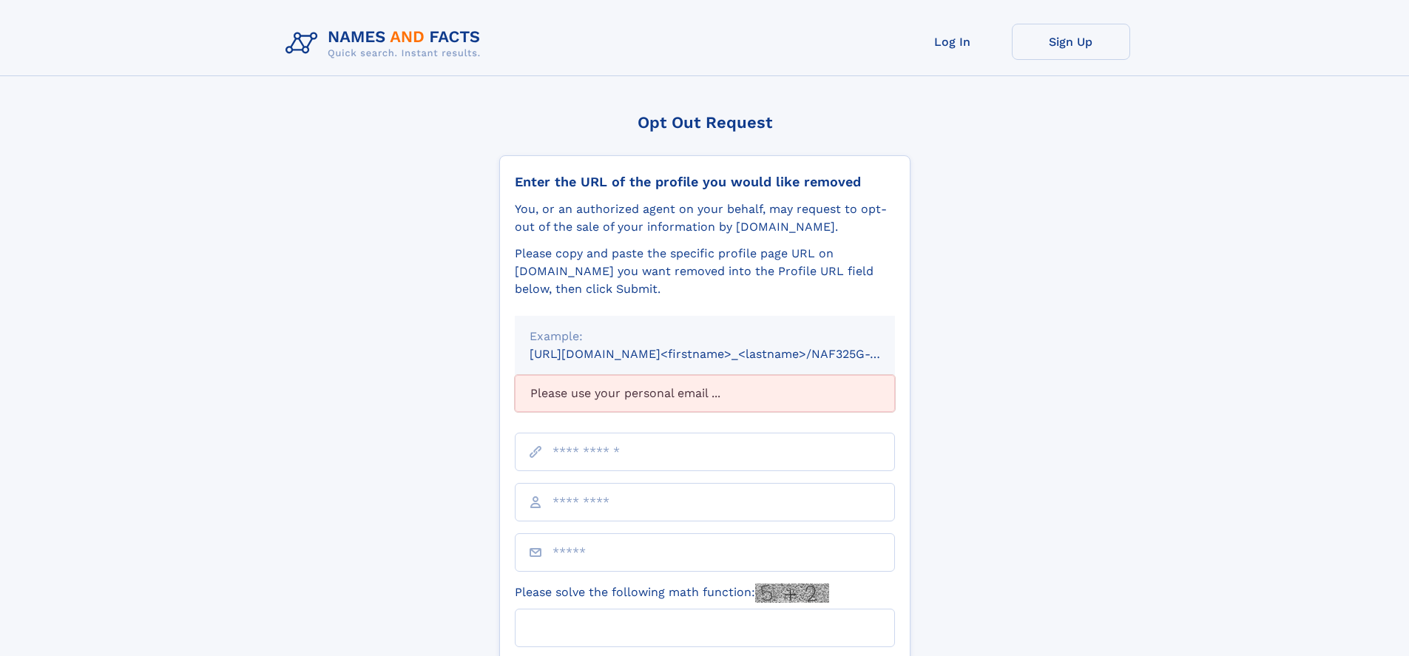  What do you see at coordinates (1071, 41) in the screenshot?
I see `a: Sign Up` at bounding box center [1071, 41].